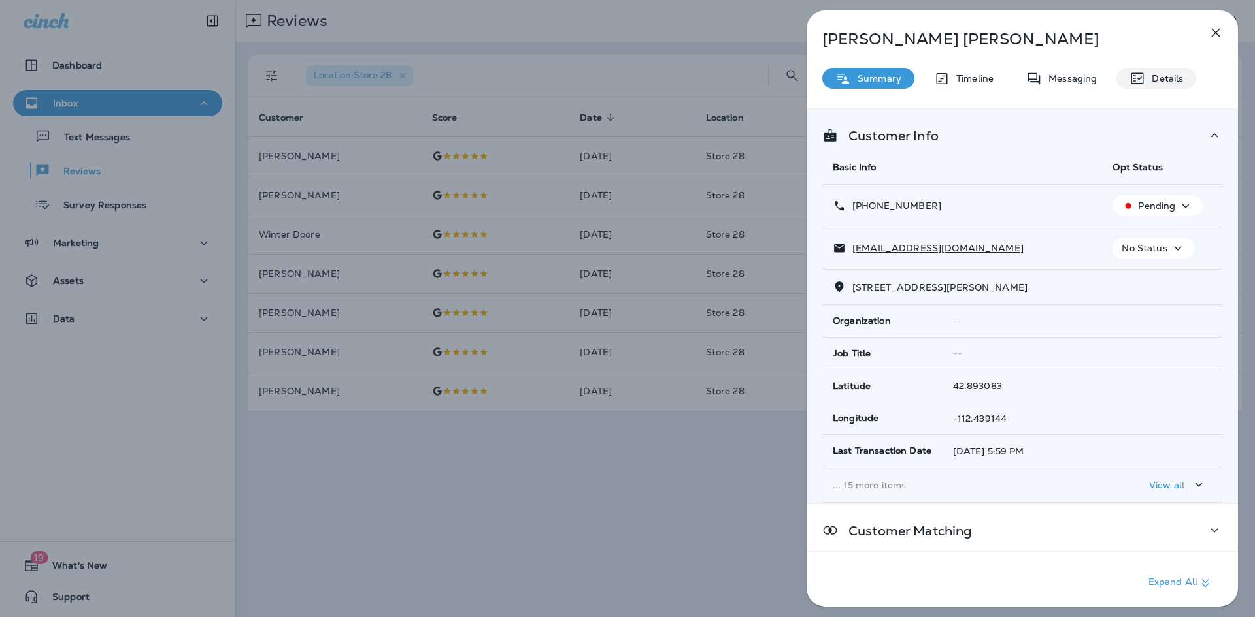  Describe the element at coordinates (1180, 583) in the screenshot. I see `p: Expand All` at that location.